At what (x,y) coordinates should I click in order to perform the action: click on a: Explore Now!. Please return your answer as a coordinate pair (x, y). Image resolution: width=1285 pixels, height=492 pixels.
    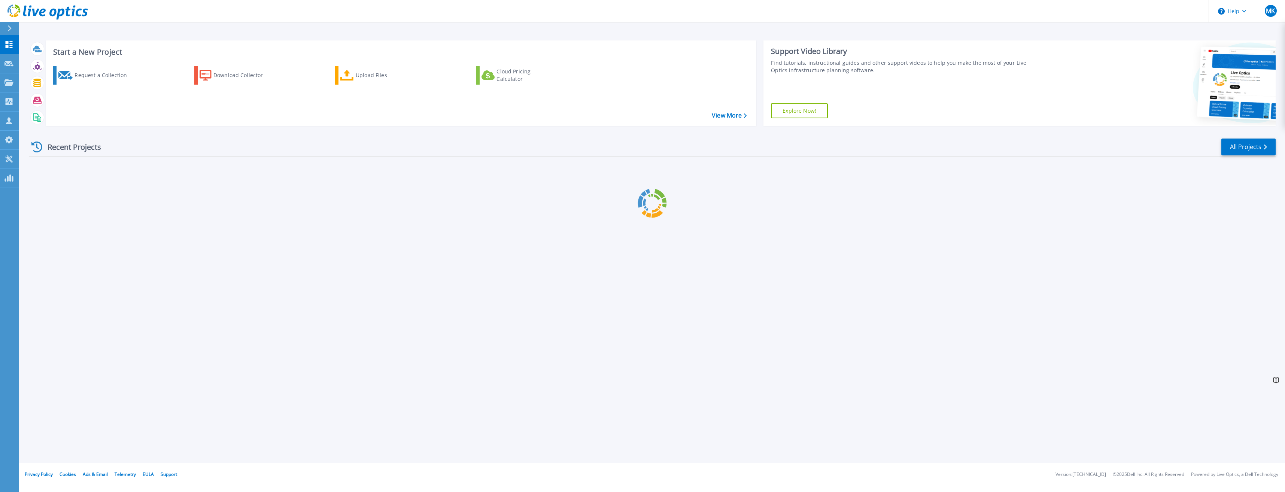
    Looking at the image, I should click on (799, 111).